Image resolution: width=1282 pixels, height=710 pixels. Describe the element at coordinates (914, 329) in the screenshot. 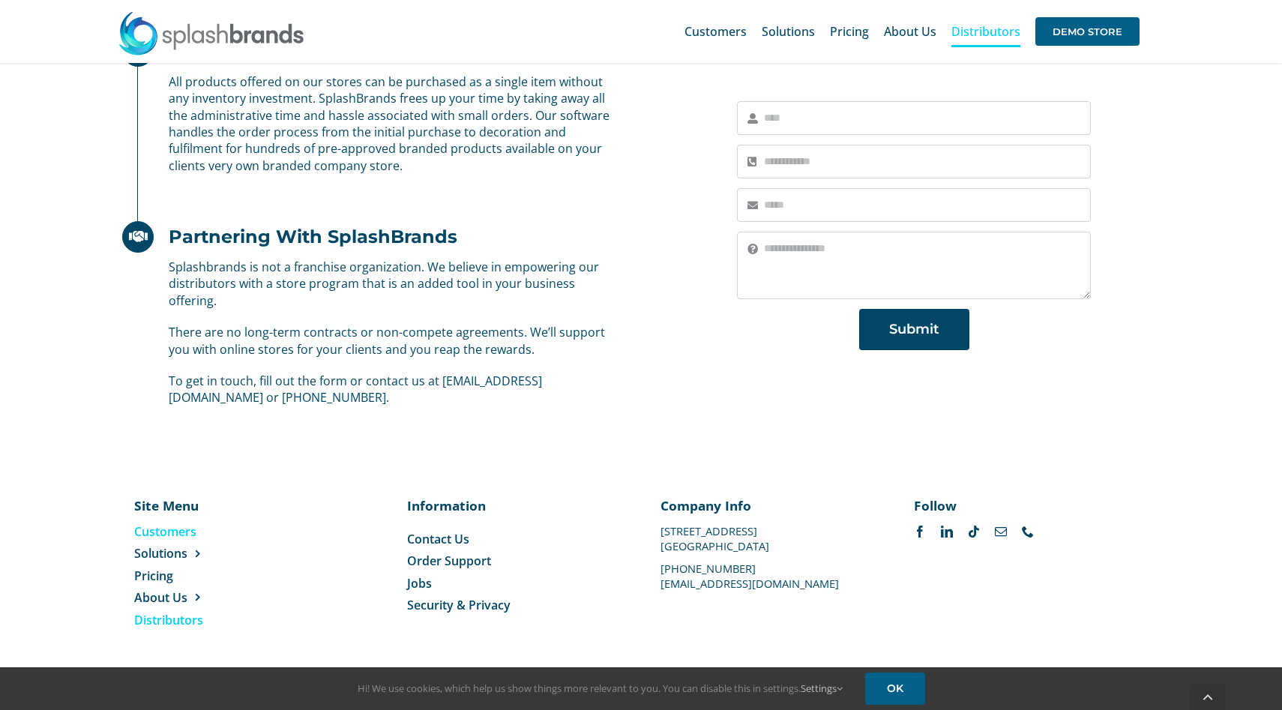

I see `span: Submit` at that location.